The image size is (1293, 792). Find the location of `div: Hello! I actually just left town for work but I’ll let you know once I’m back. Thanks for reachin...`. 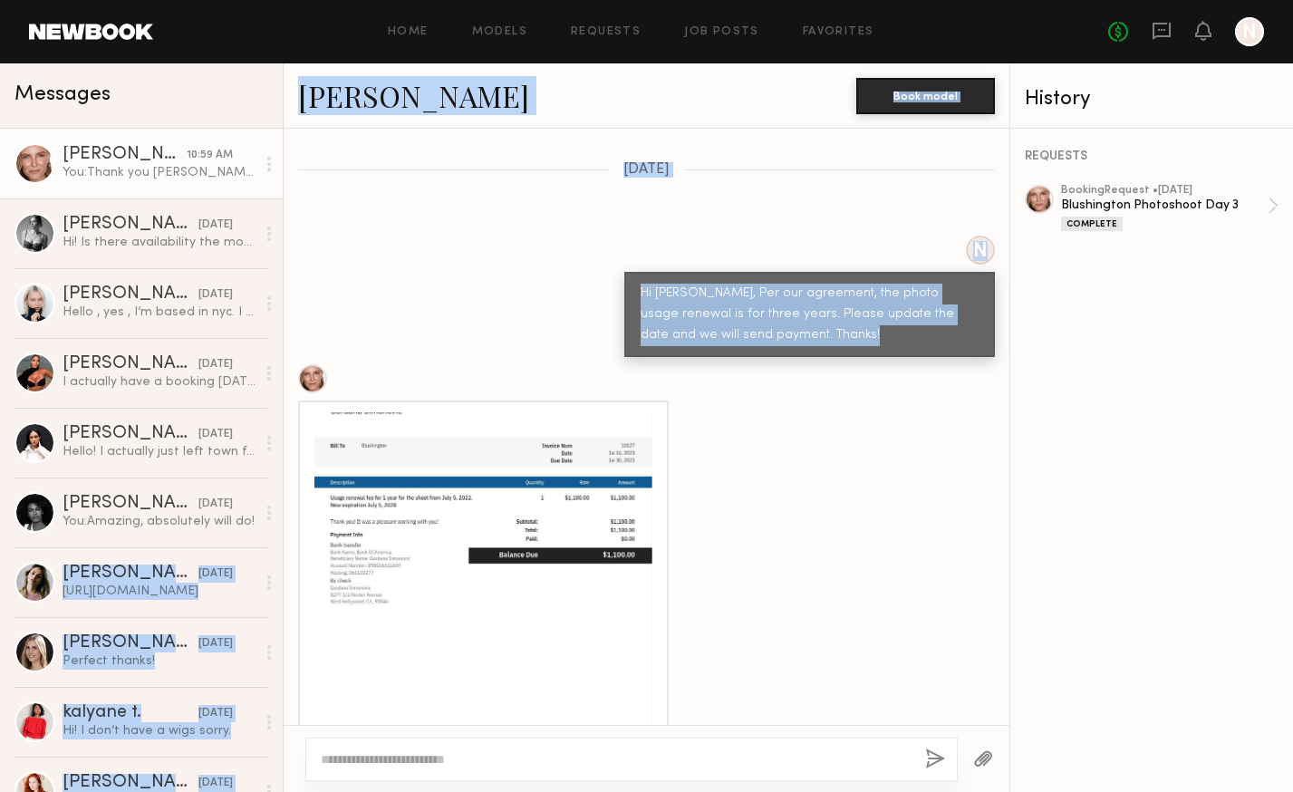

div: Hello! I actually just left town for work but I’ll let you know once I’m back. Thanks for reachin... is located at coordinates (159, 451).